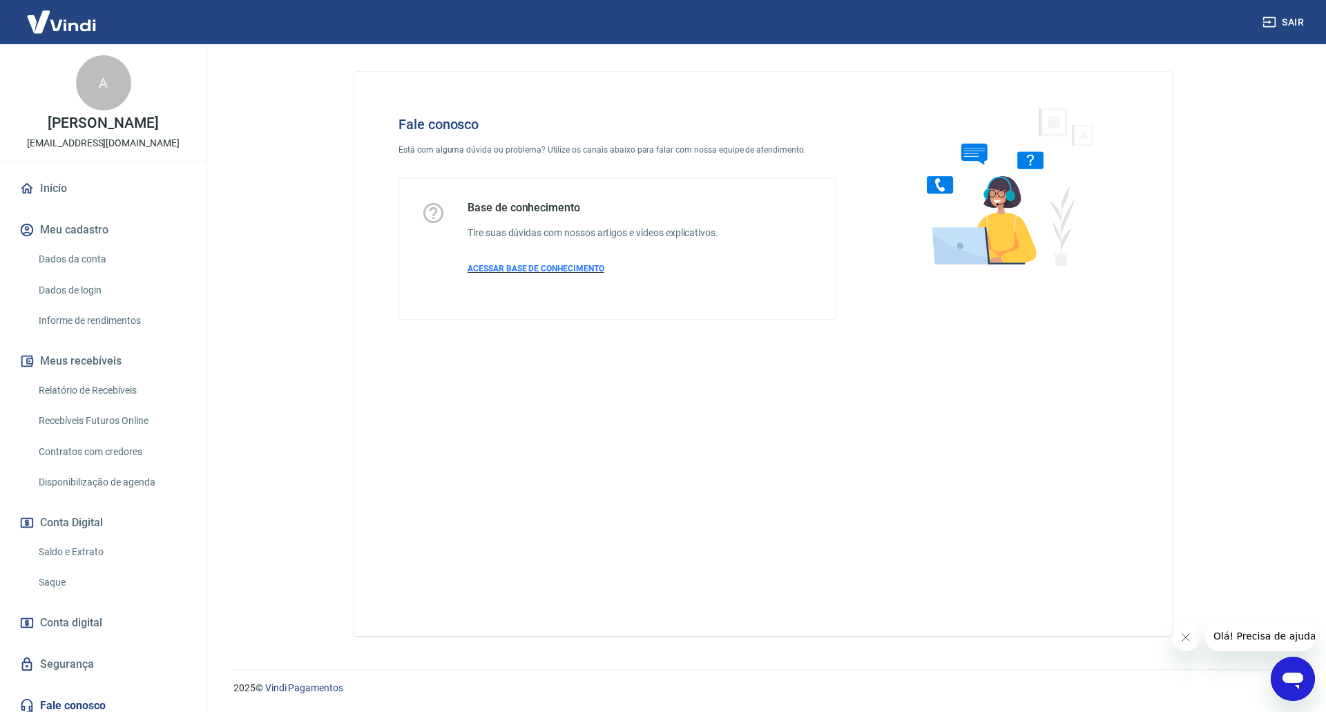  Describe the element at coordinates (617, 150) in the screenshot. I see `p: Está com alguma dúvida ou problema? Utilize os canais abaixo para falar com nossa equipe de atend...` at that location.